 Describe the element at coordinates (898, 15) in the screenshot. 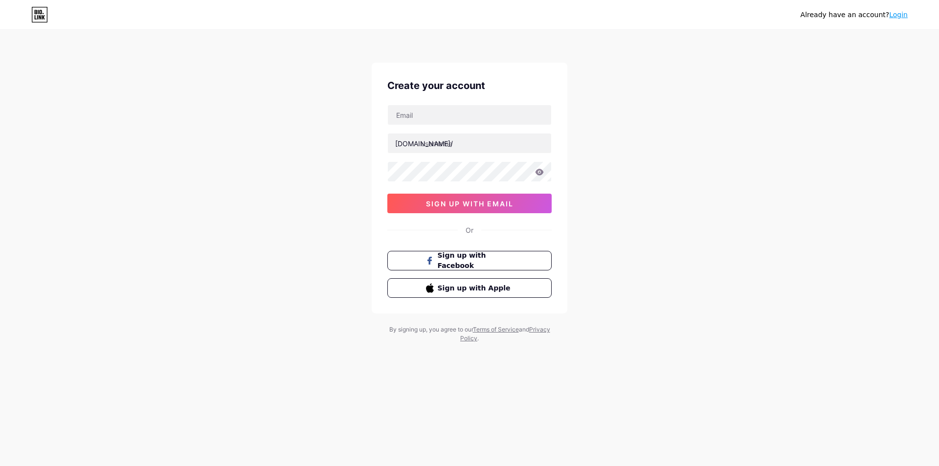

I see `a: Login` at that location.